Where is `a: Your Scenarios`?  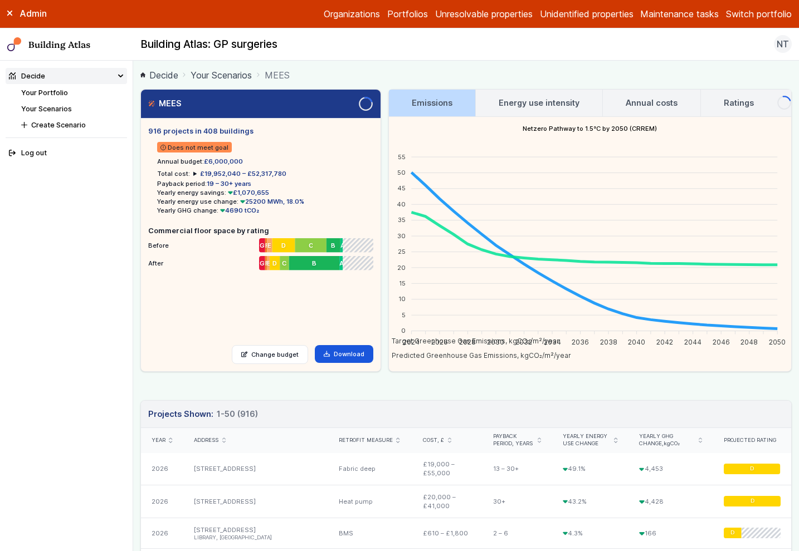
a: Your Scenarios is located at coordinates (46, 109).